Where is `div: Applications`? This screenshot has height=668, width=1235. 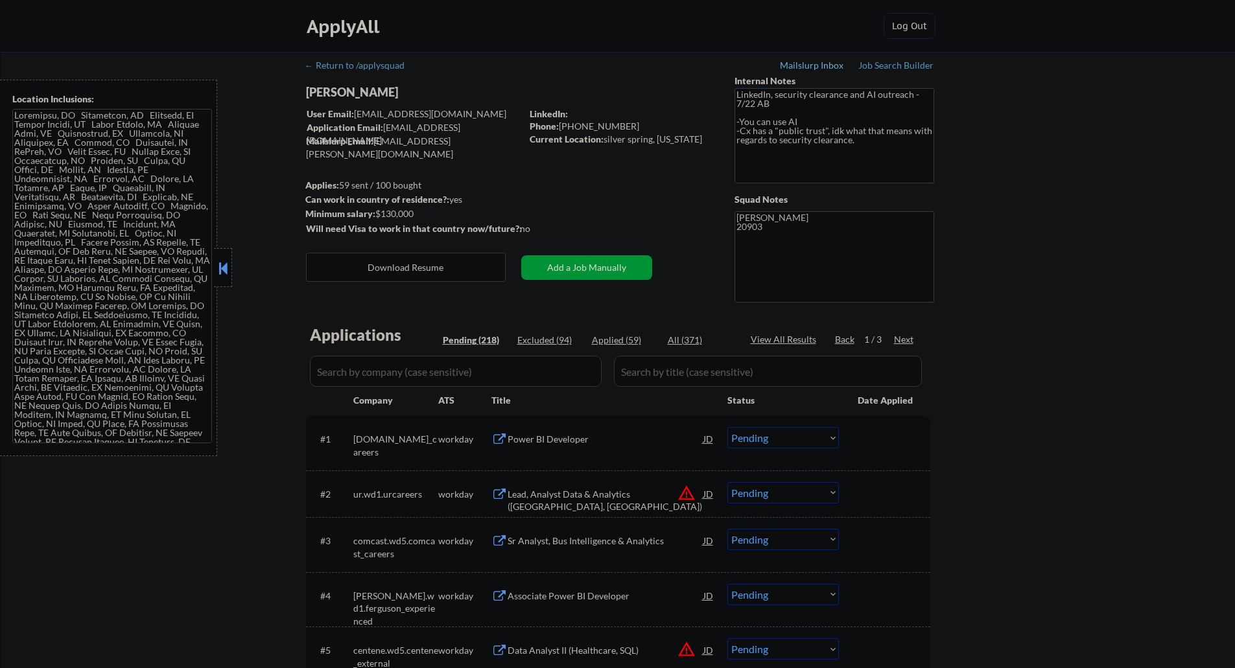 div: Applications is located at coordinates (374, 335).